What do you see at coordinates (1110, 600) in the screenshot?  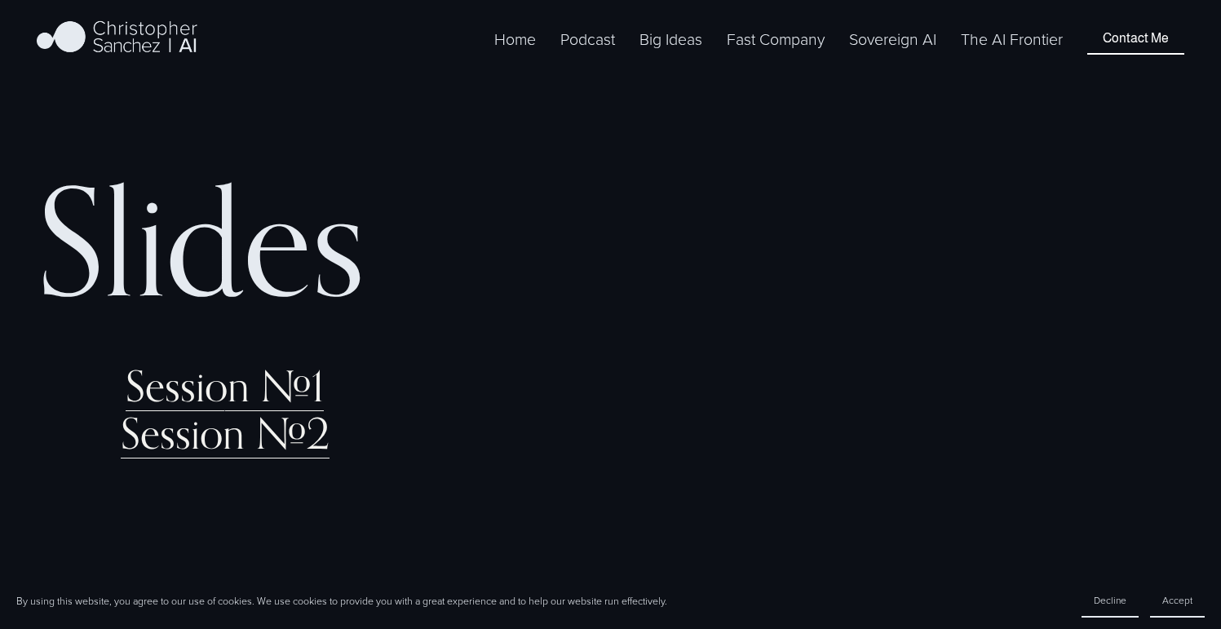 I see `button: Decline` at bounding box center [1110, 600].